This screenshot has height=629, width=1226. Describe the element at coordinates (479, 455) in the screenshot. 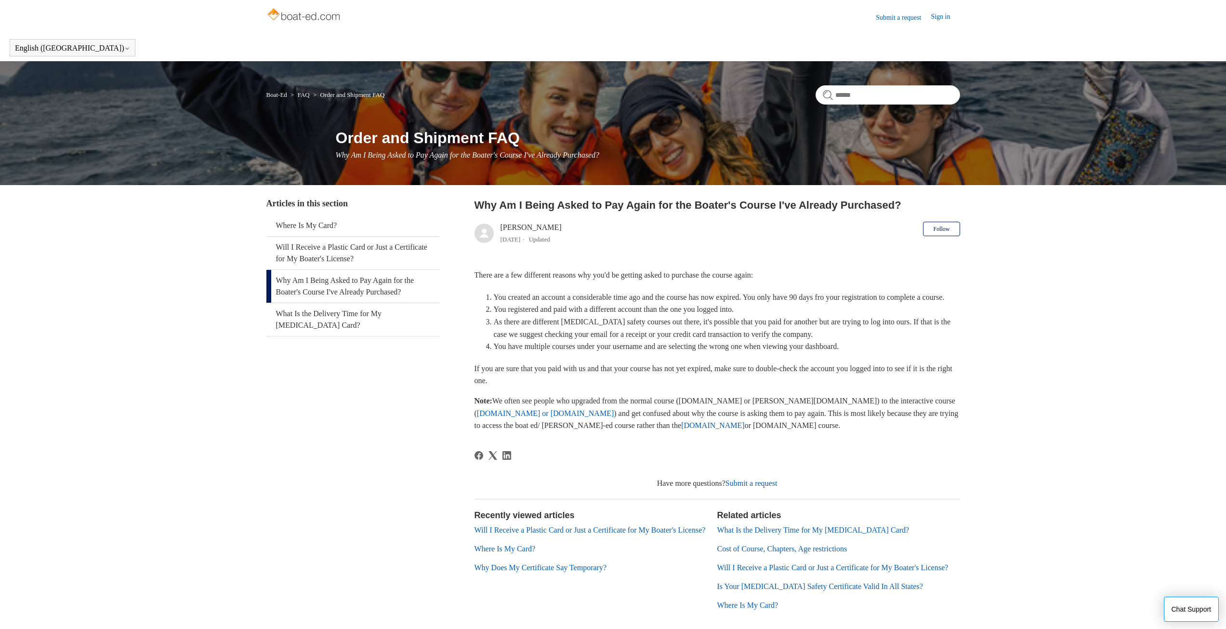

I see `svg: Share this page on Facebook` at that location.